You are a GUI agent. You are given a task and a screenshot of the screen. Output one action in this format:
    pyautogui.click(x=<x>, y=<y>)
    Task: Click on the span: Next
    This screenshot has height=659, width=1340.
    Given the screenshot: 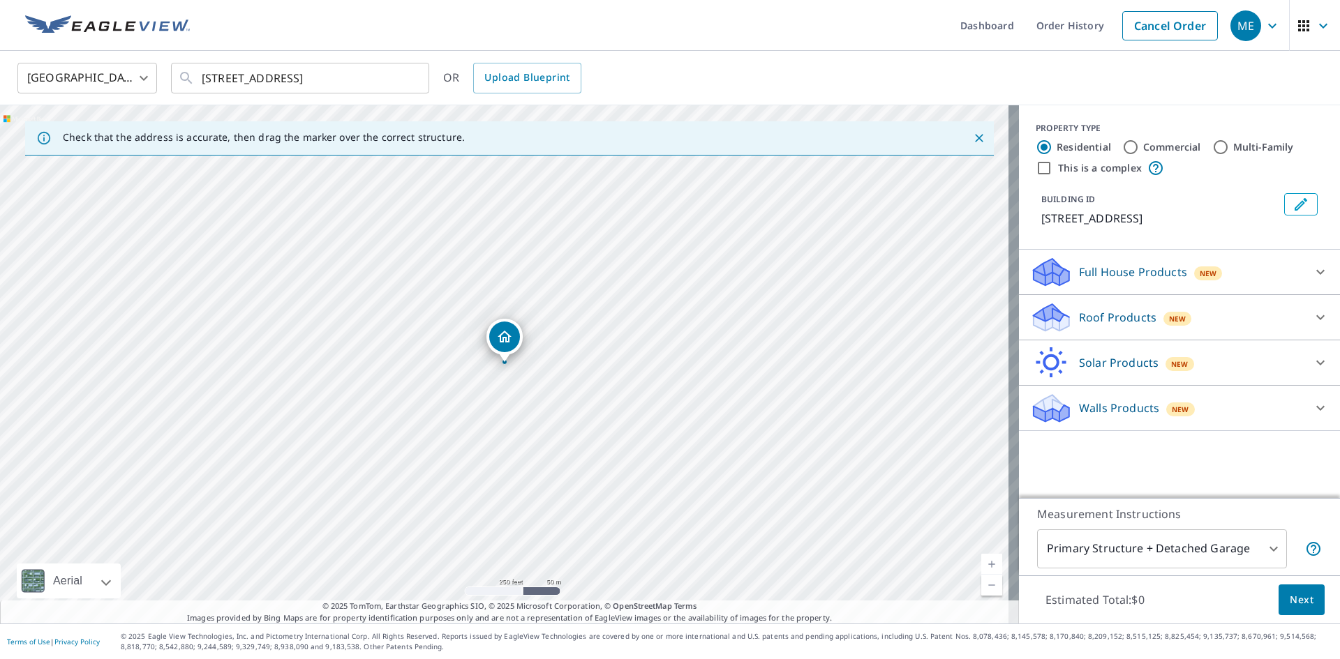 What is the action you would take?
    pyautogui.click(x=1301, y=600)
    